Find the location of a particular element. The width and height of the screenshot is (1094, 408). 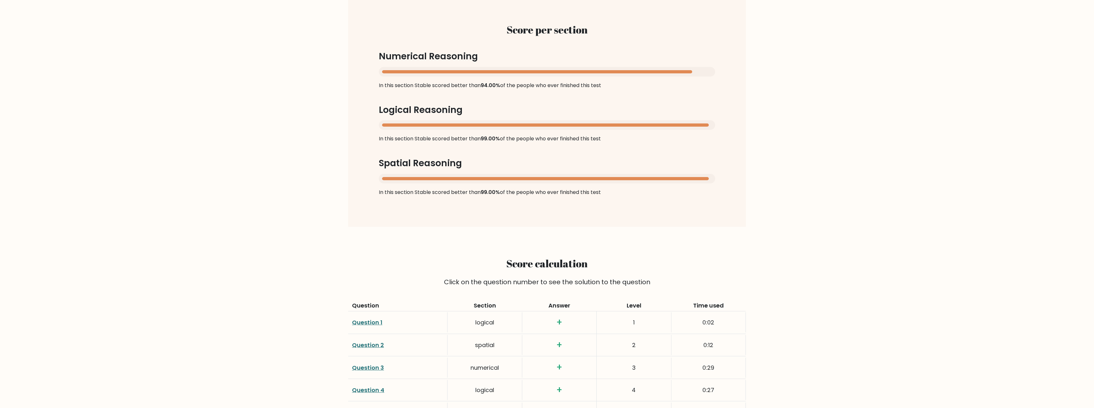

div: 0:02 is located at coordinates (708, 322).